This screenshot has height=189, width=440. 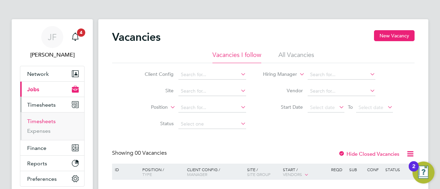 I want to click on span: Reports, so click(x=37, y=164).